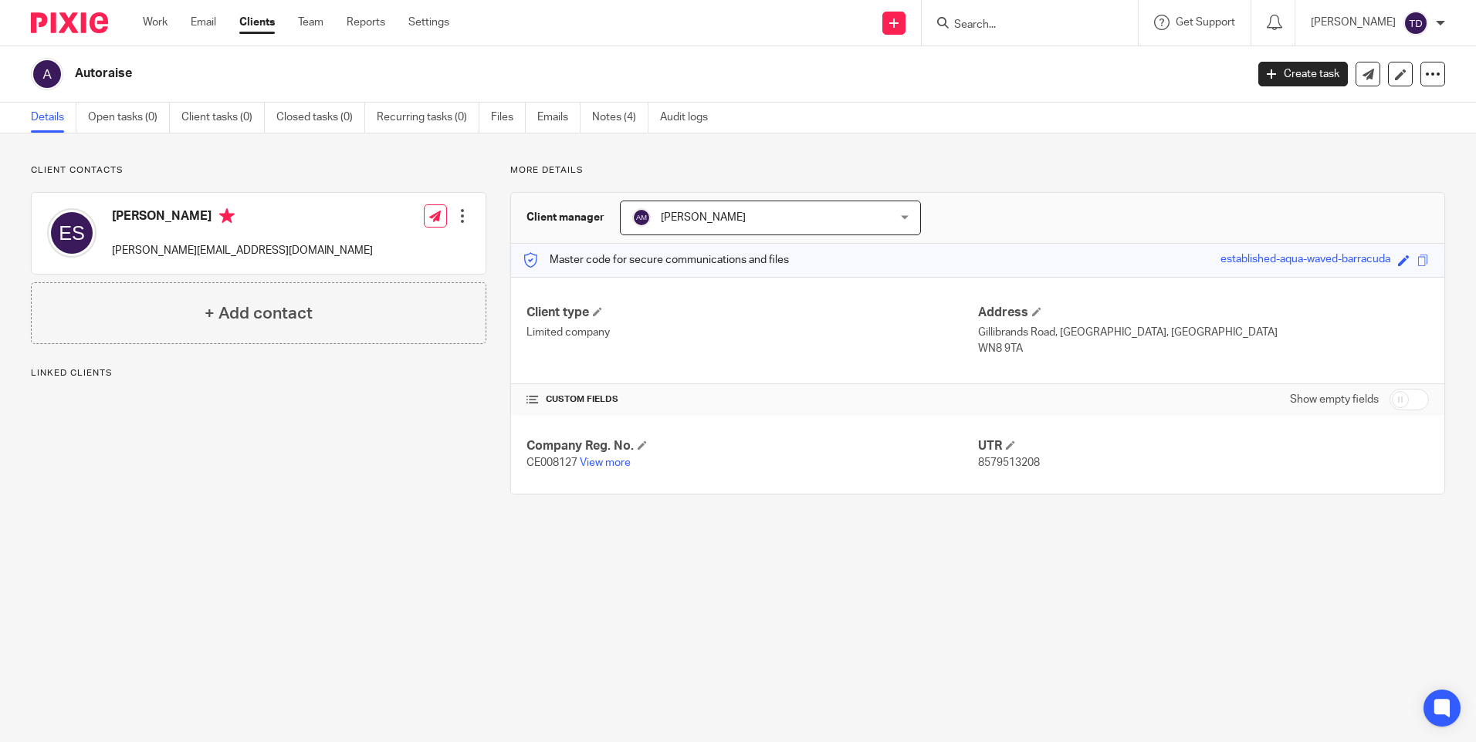  Describe the element at coordinates (752, 313) in the screenshot. I see `h4: Client type` at that location.